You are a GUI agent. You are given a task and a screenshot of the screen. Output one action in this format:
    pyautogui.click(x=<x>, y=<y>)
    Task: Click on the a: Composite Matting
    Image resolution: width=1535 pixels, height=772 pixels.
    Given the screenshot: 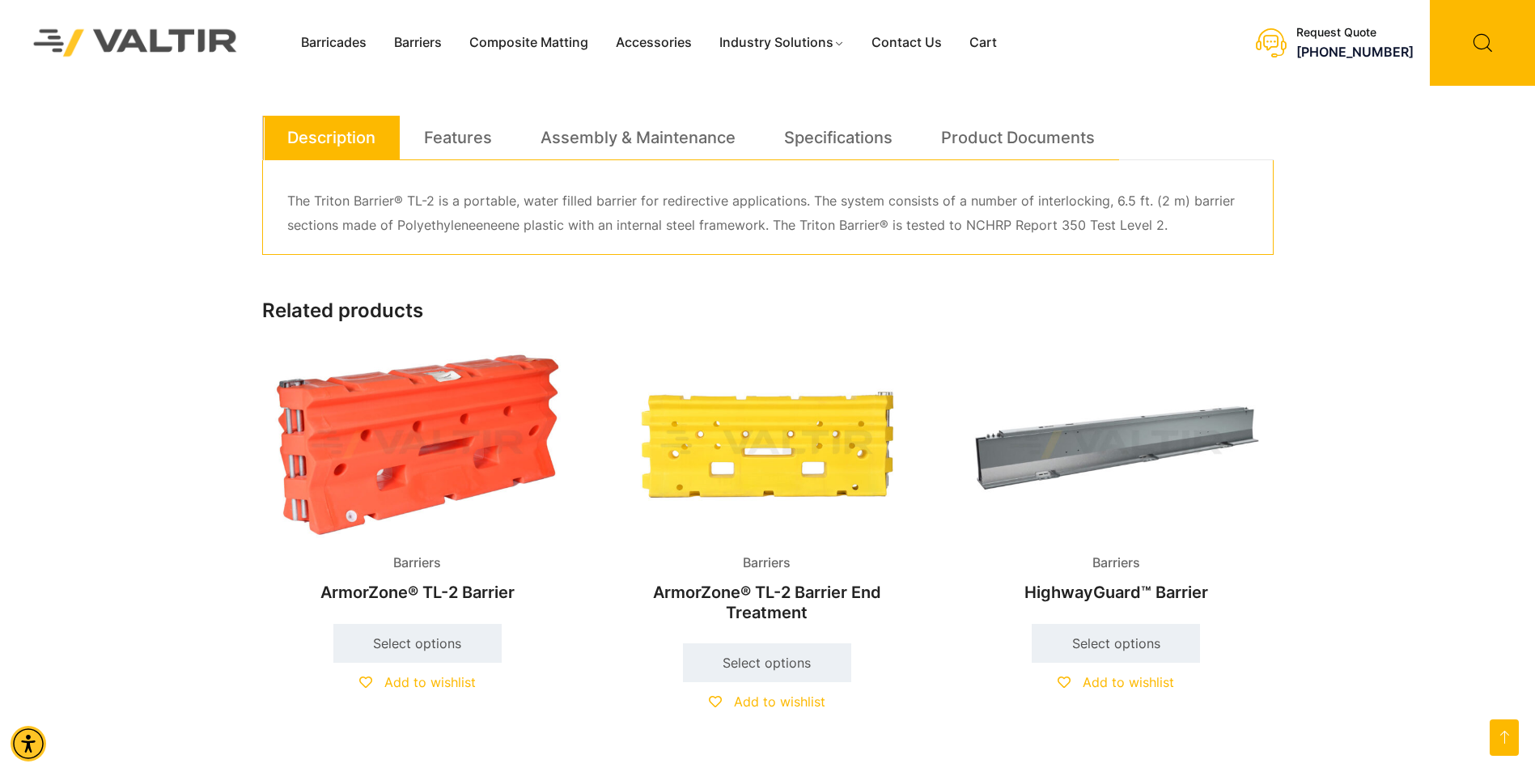 What is the action you would take?
    pyautogui.click(x=528, y=43)
    